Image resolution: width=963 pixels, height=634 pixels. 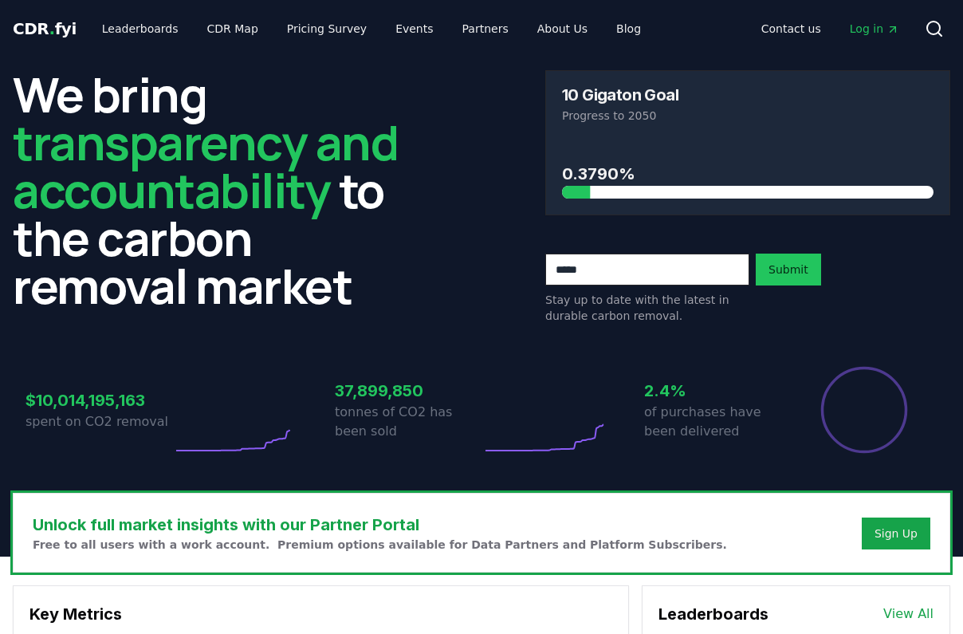 What do you see at coordinates (414, 29) in the screenshot?
I see `a: Events` at bounding box center [414, 29].